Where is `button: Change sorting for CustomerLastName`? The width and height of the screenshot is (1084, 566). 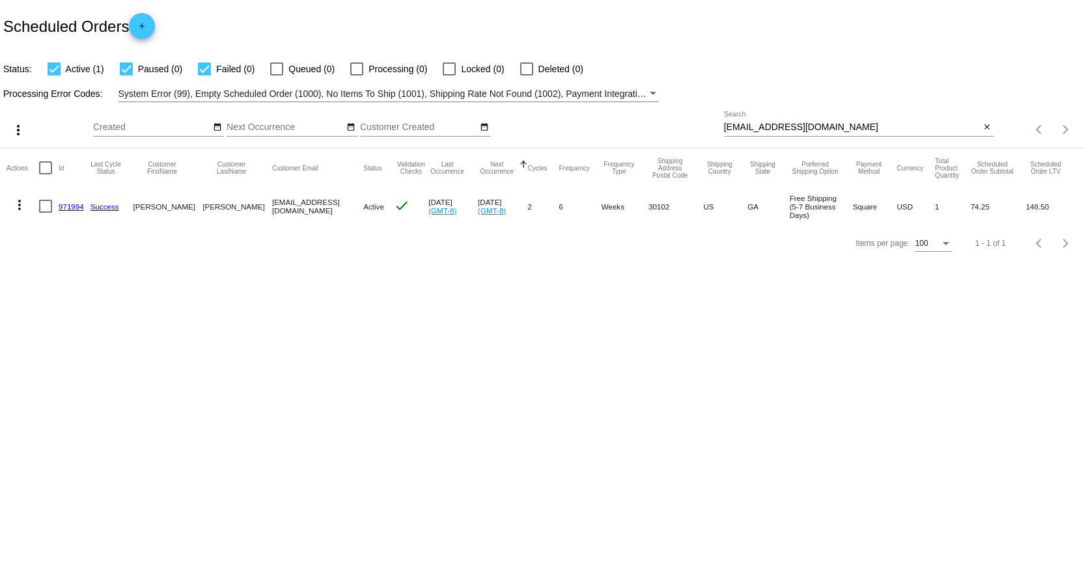
button: Change sorting for CustomerLastName is located at coordinates (231, 168).